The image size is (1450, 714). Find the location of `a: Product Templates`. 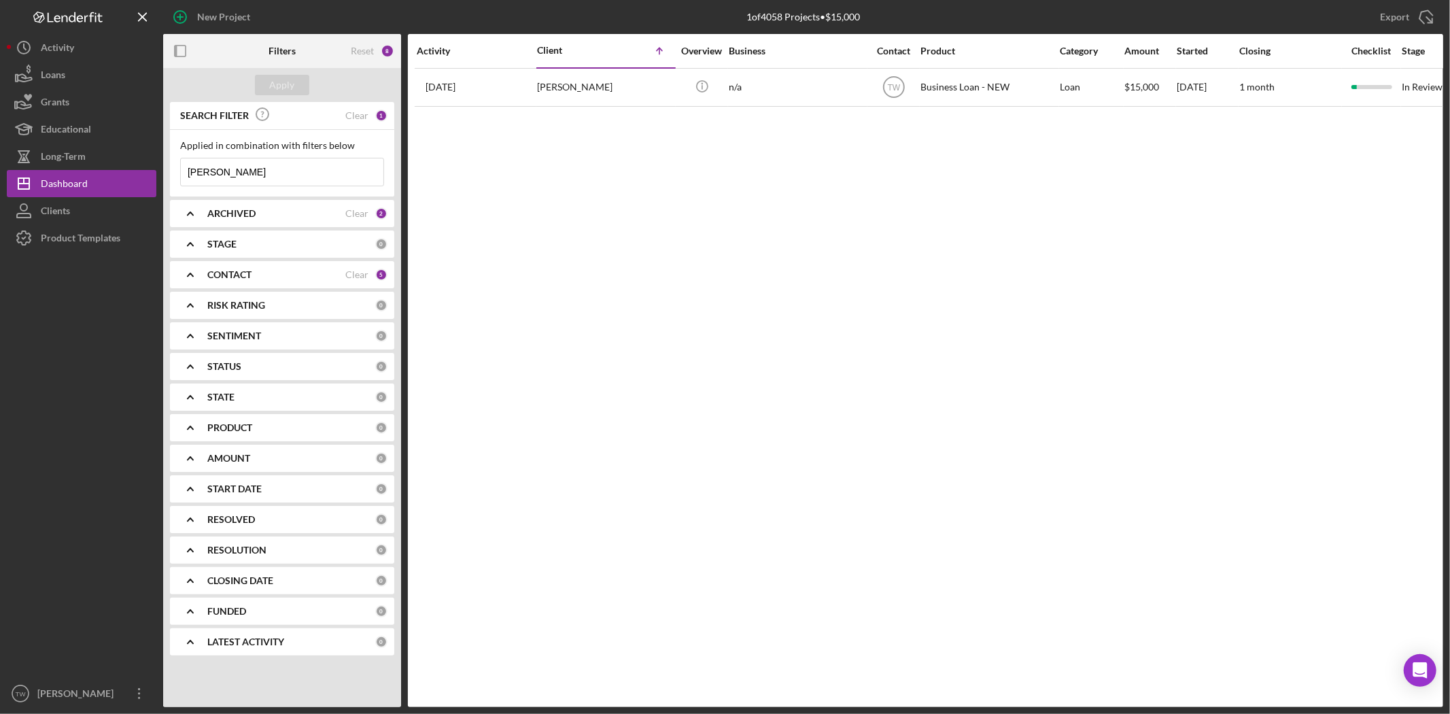

a: Product Templates is located at coordinates (82, 238).